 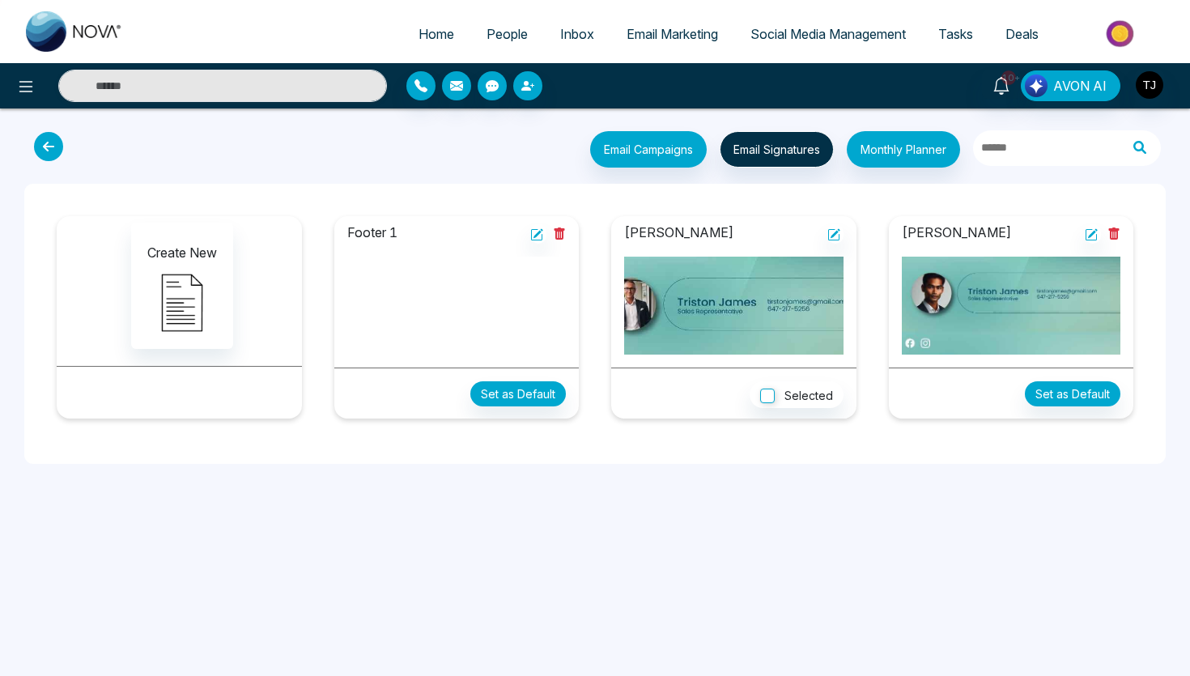 I want to click on button: Selected, so click(x=796, y=394).